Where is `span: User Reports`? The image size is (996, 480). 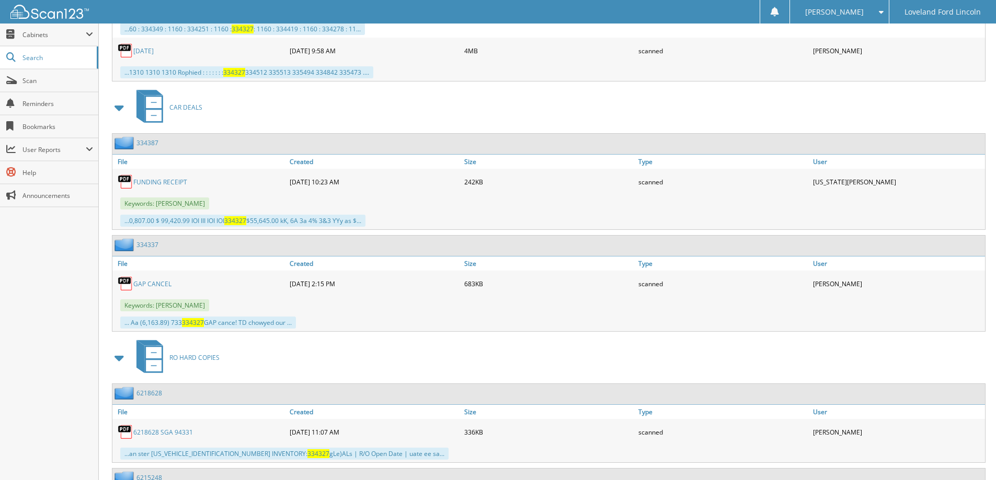
span: User Reports is located at coordinates (54, 149).